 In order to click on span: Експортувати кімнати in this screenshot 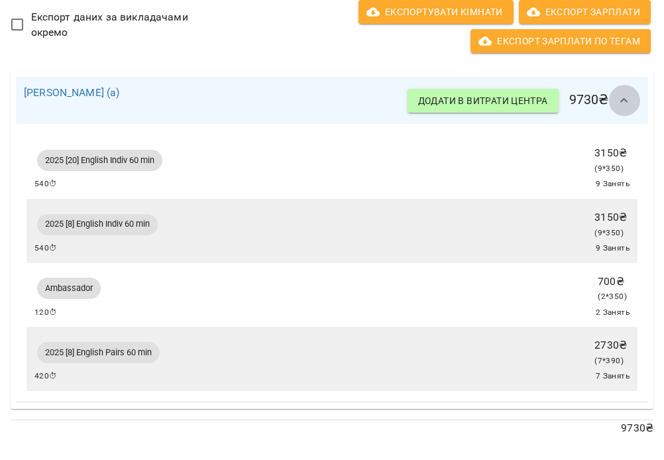, I will do `click(436, 12)`.